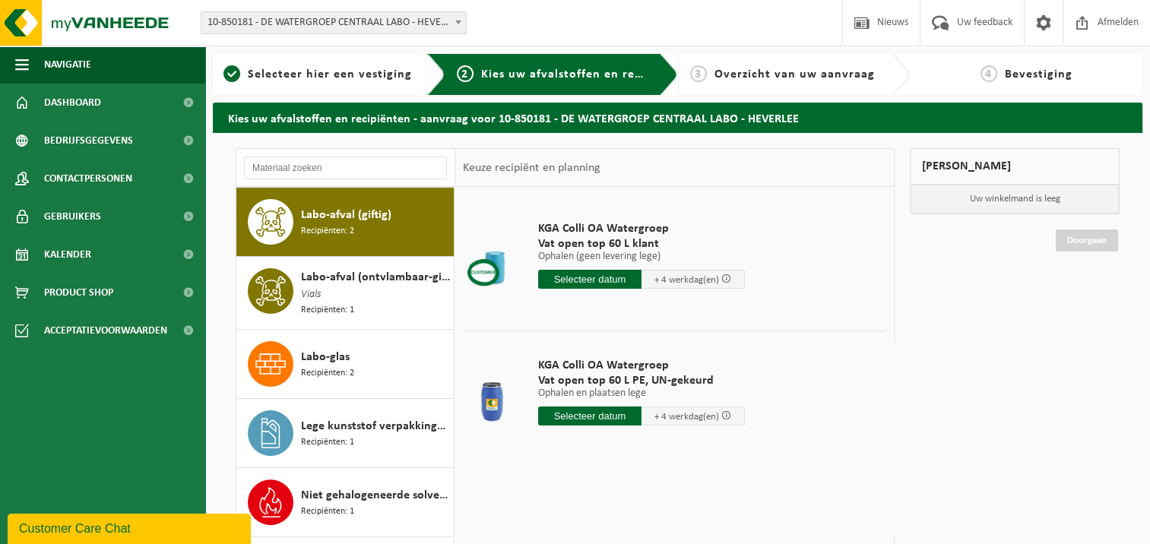  What do you see at coordinates (376, 426) in the screenshot?
I see `span: Lege kunststof verpakkingen van gevaarlijke stoffen` at bounding box center [376, 426].